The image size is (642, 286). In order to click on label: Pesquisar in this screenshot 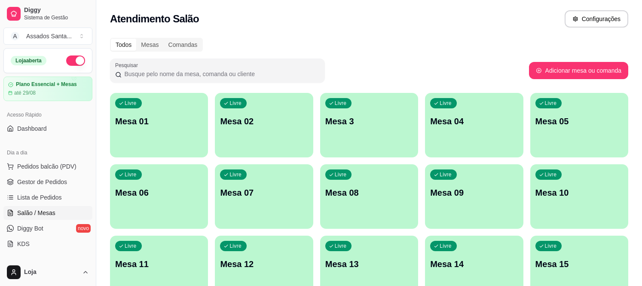, I will do `click(128, 65)`.